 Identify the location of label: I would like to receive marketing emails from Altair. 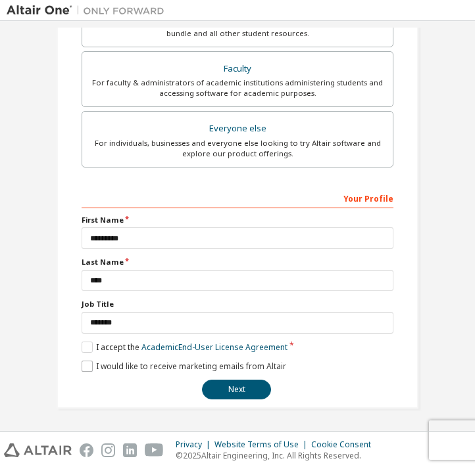
(183, 366).